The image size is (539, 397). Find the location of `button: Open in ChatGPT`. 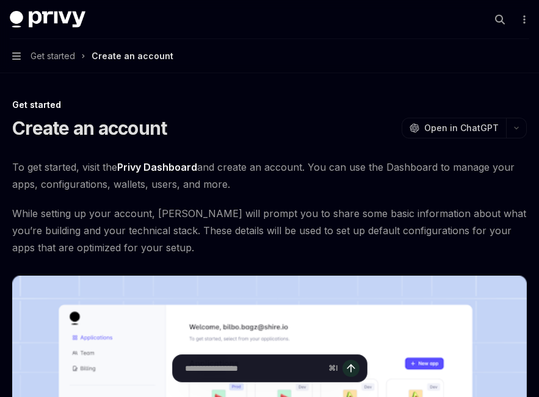

button: Open in ChatGPT is located at coordinates (453, 128).